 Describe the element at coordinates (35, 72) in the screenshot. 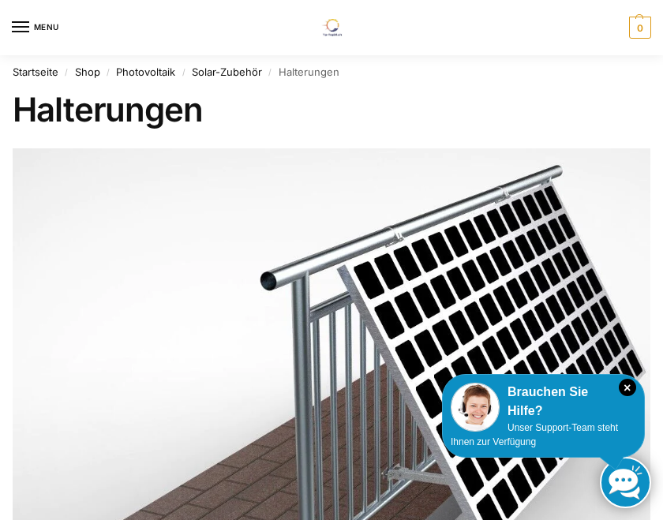

I see `a: Startseite` at that location.